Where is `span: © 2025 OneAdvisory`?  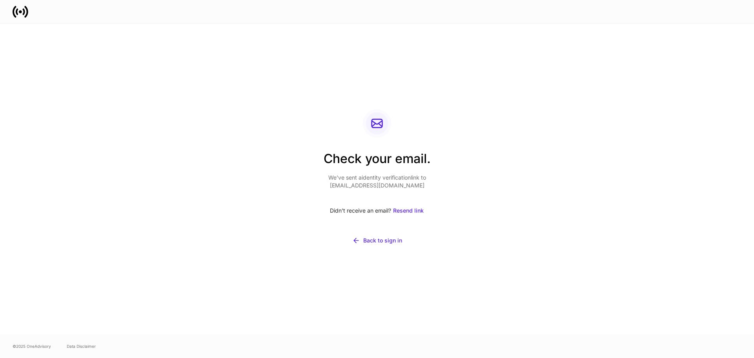 span: © 2025 OneAdvisory is located at coordinates (32, 346).